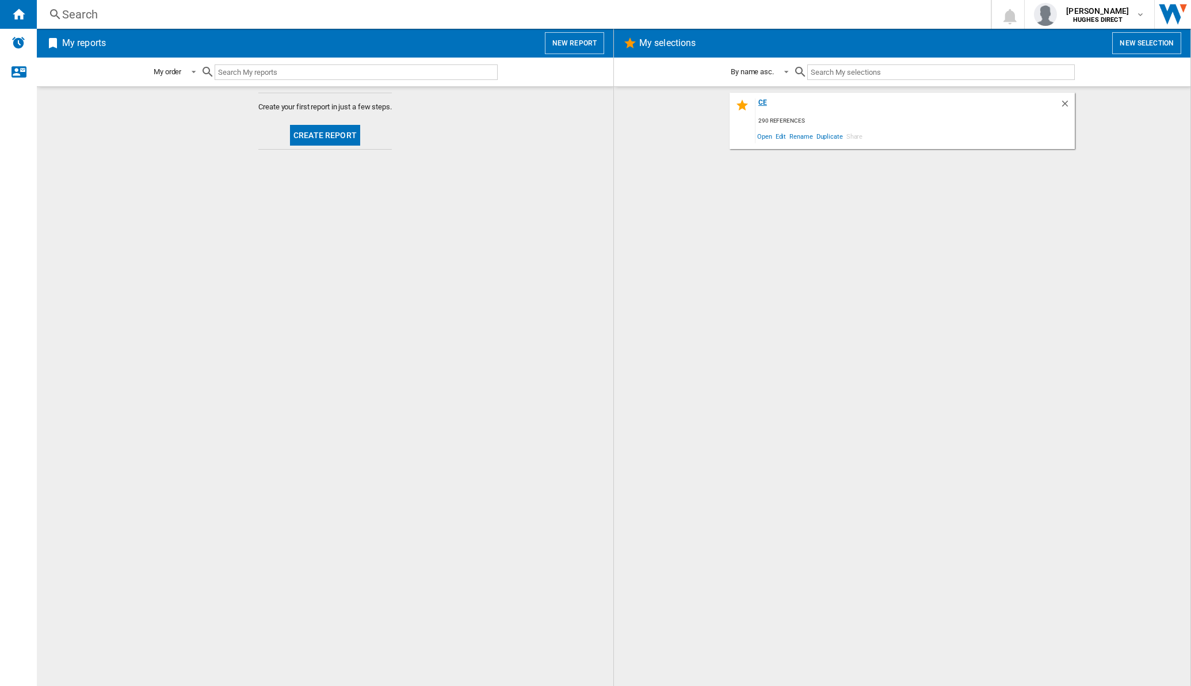  I want to click on span: Edit, so click(780, 136).